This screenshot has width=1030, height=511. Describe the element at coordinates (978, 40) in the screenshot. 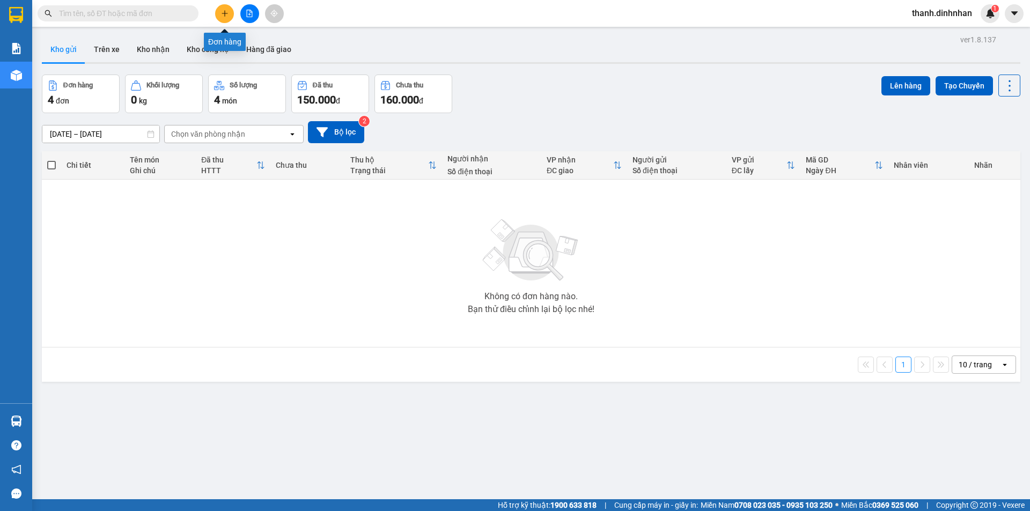

I see `div: ver 1.8.137` at that location.